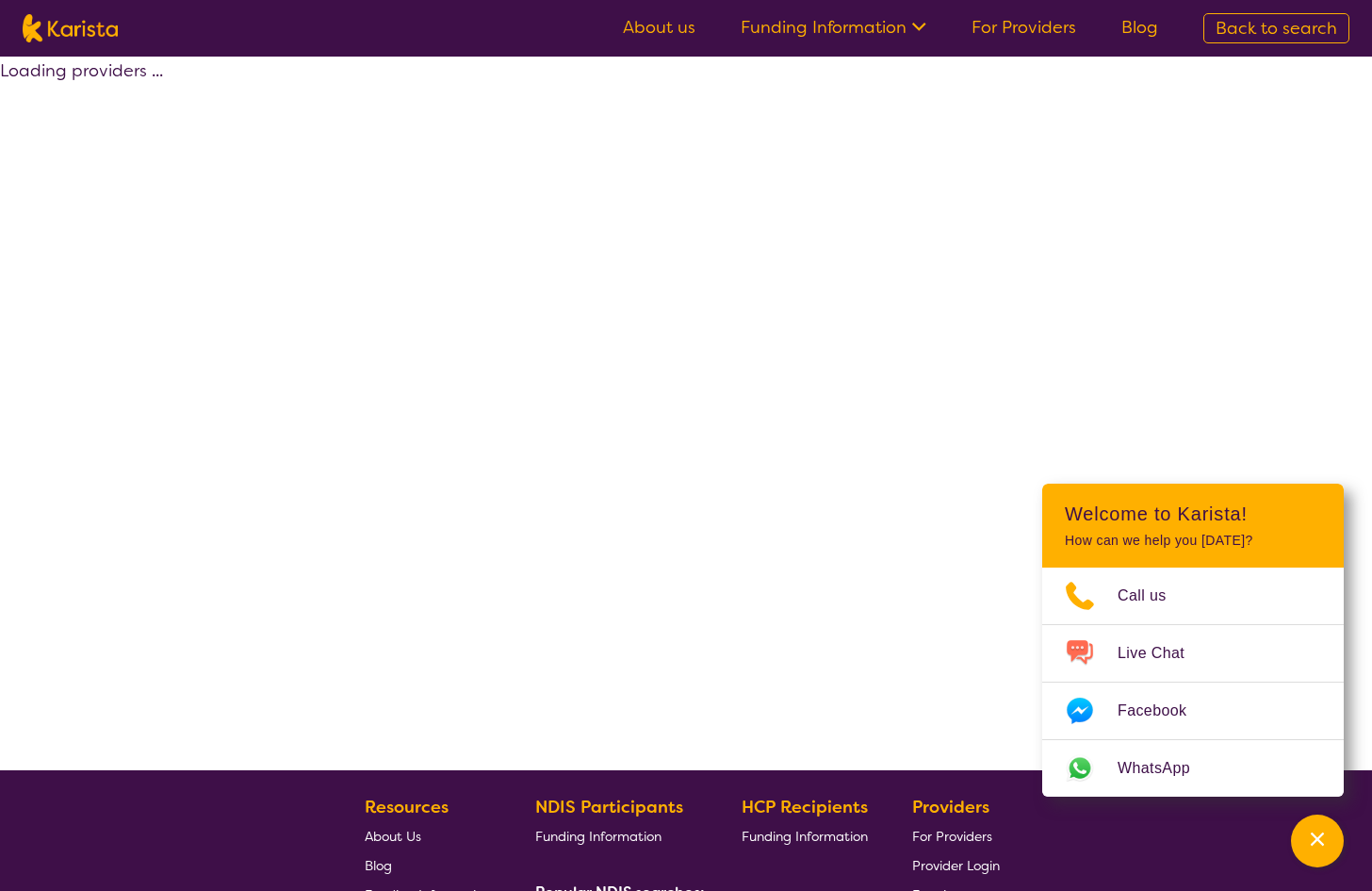 This screenshot has width=1372, height=891. What do you see at coordinates (1161, 653) in the screenshot?
I see `span: Live Chat` at bounding box center [1161, 653].